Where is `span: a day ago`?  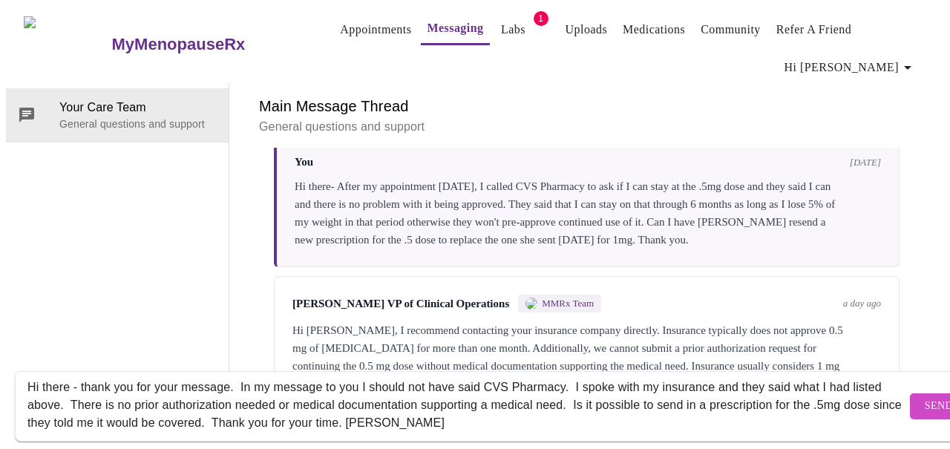
span: a day ago is located at coordinates (862, 304).